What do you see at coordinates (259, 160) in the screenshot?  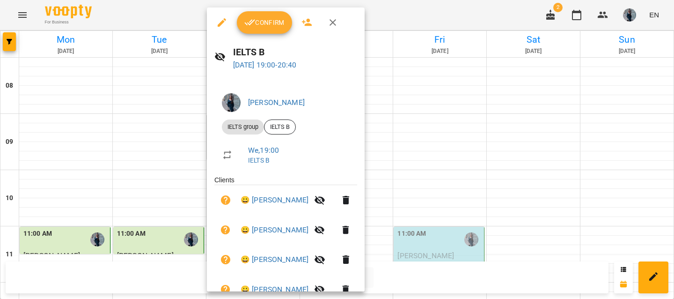 I see `a: IELTS B` at bounding box center [259, 160].